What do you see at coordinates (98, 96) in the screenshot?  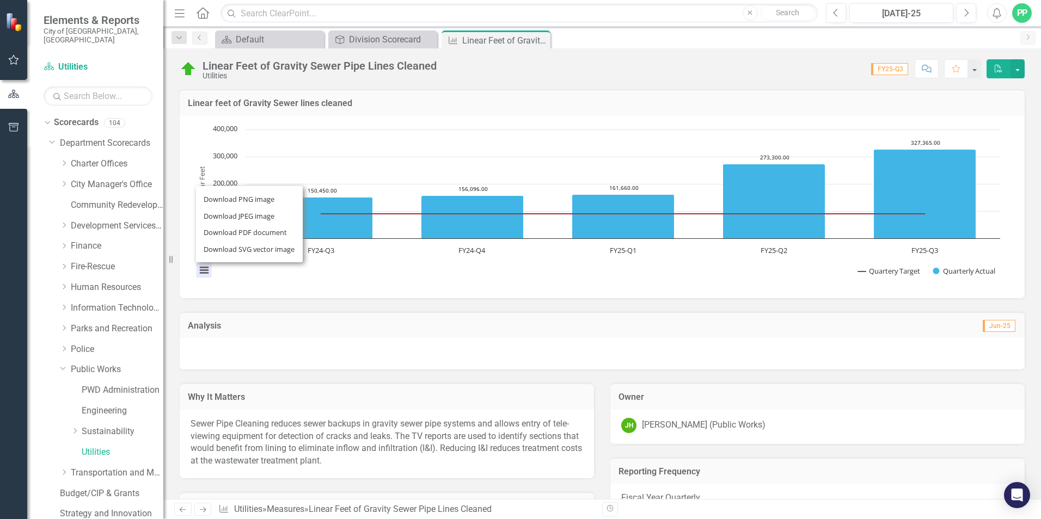 I see `input: Search Below...` at bounding box center [98, 96].